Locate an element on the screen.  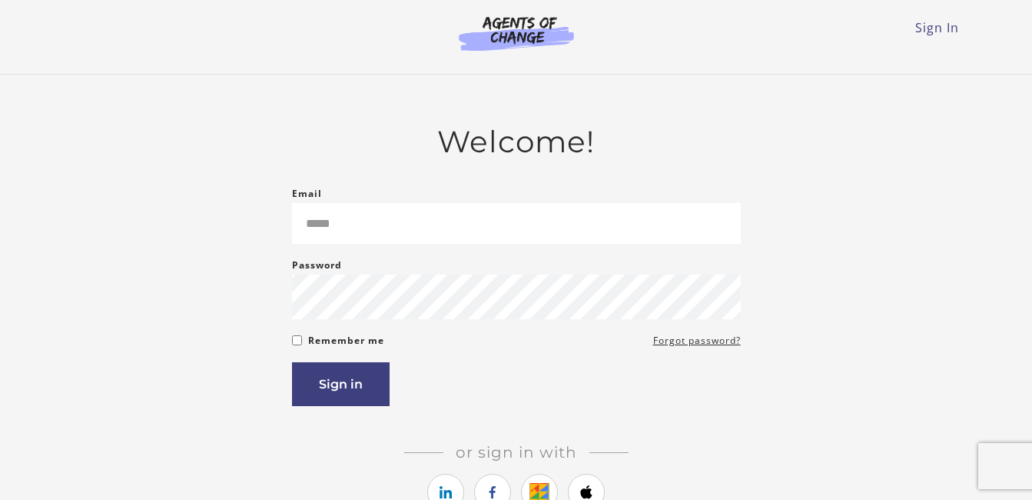
label: Remember me is located at coordinates (346, 340).